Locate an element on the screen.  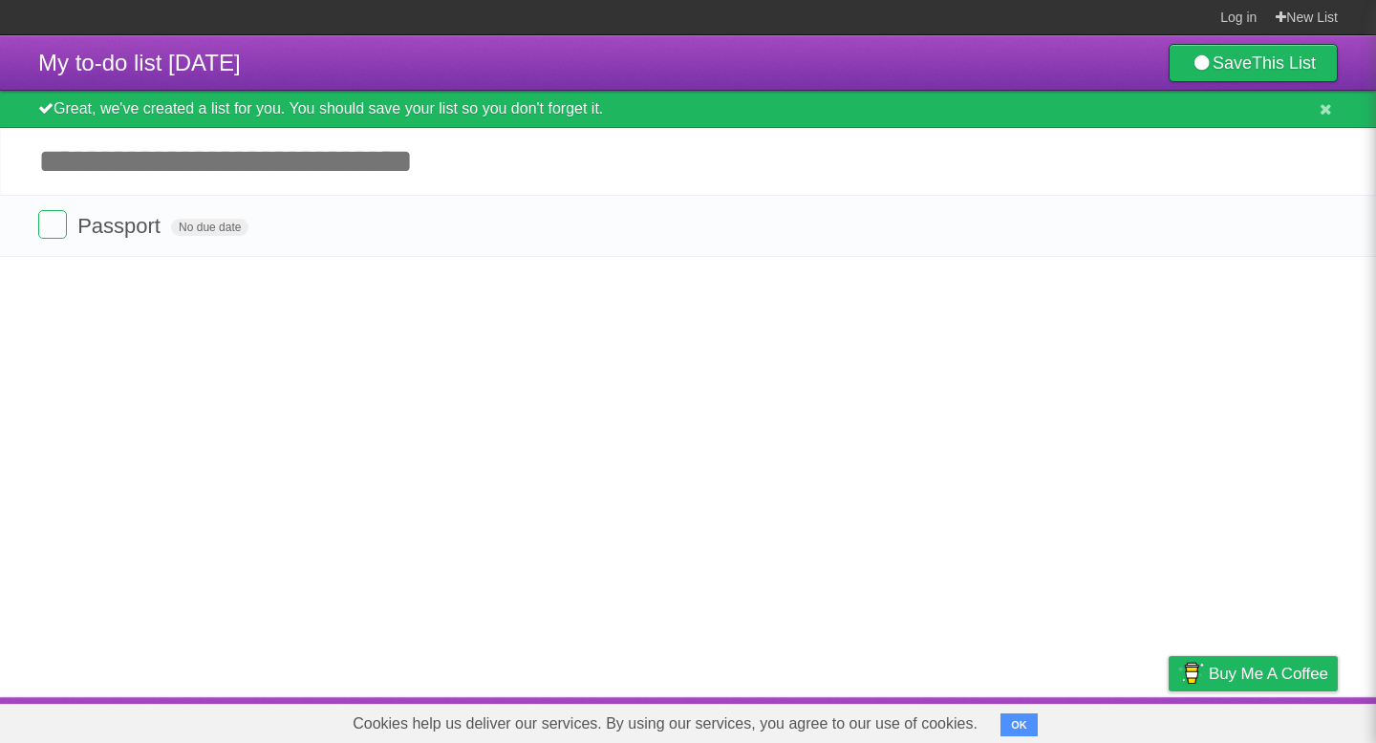
button: OK is located at coordinates (1018, 725).